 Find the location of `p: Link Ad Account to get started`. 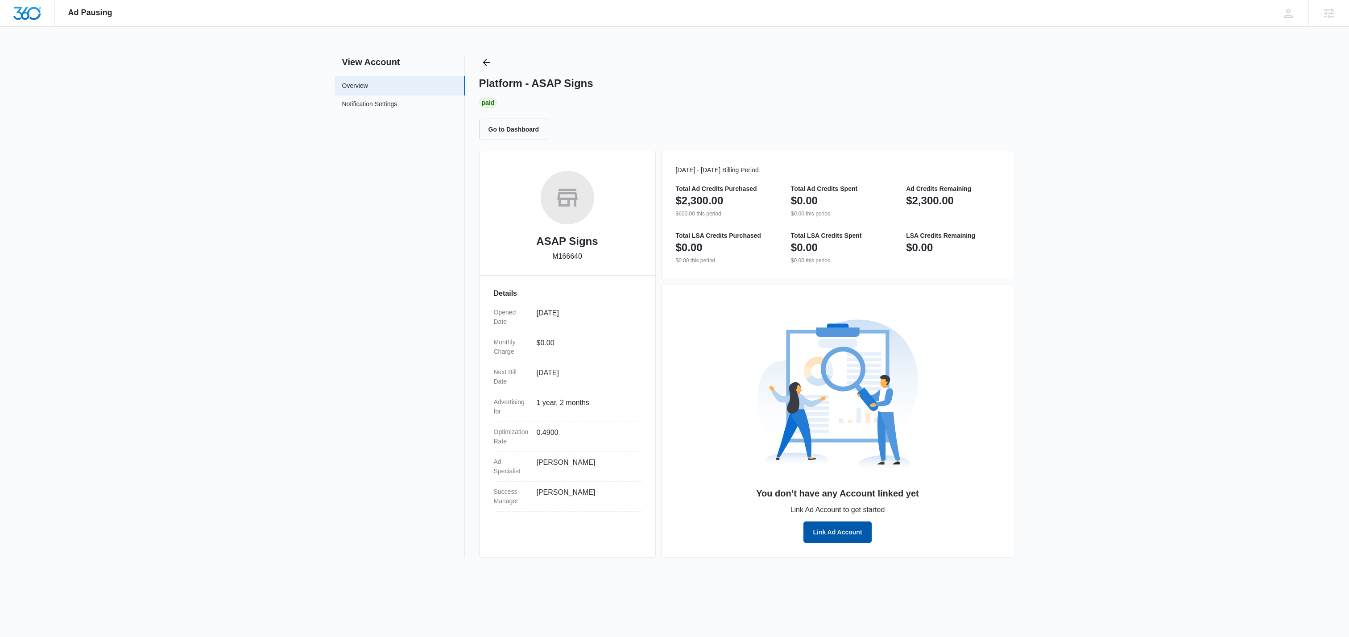

p: Link Ad Account to get started is located at coordinates (838, 510).